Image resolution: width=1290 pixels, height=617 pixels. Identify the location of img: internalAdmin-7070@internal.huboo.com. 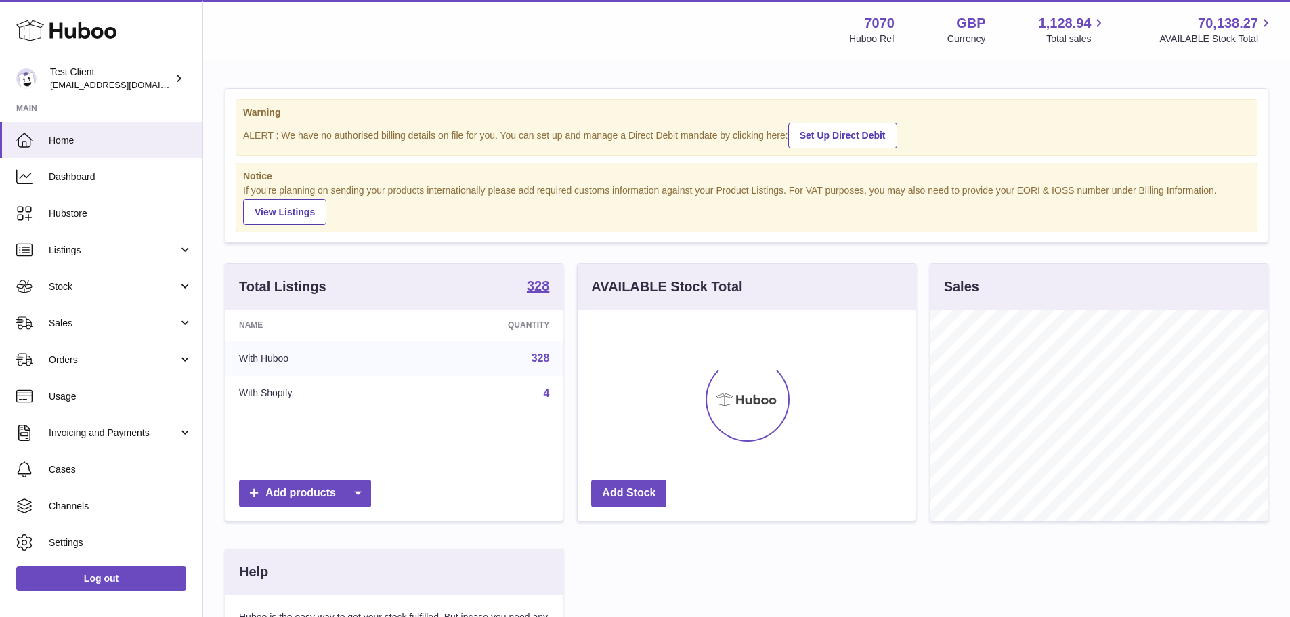
(26, 79).